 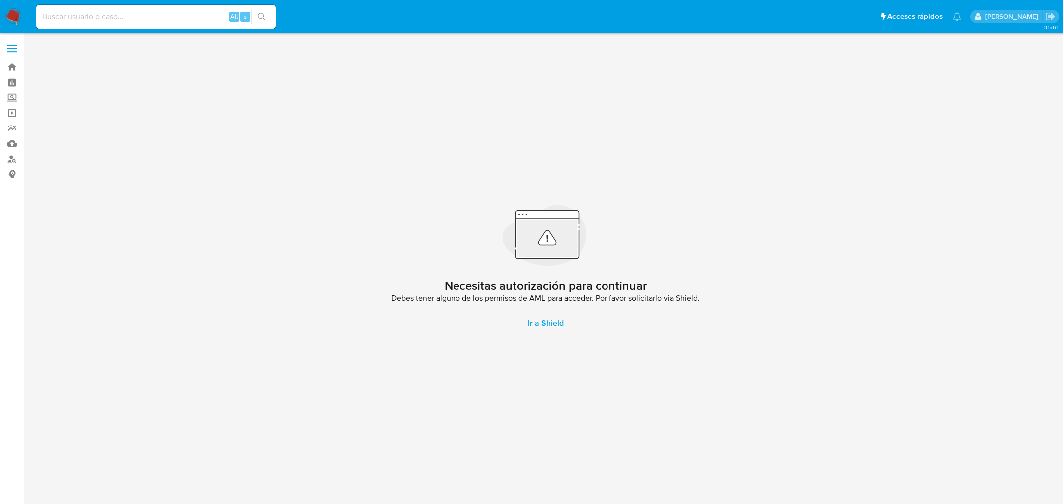 What do you see at coordinates (915, 16) in the screenshot?
I see `span: Accesos rápidos` at bounding box center [915, 16].